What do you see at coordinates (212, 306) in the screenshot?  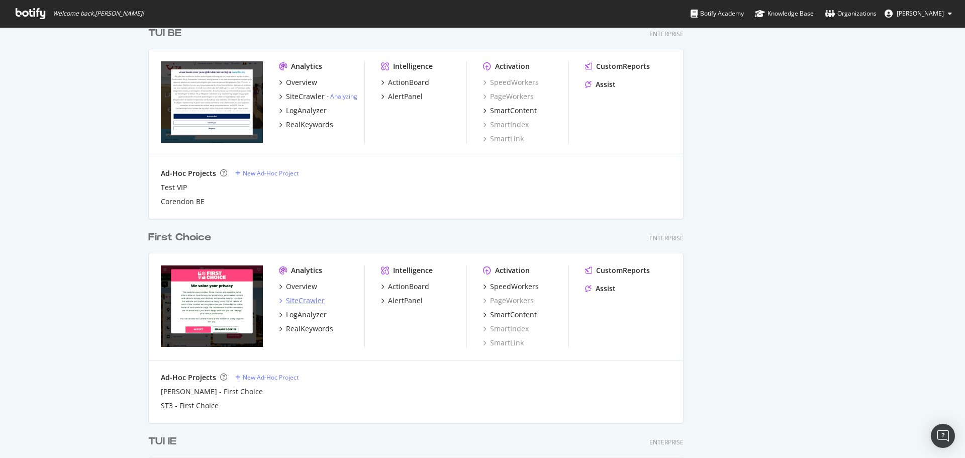 I see `img: firstchoice.co.uk` at bounding box center [212, 306].